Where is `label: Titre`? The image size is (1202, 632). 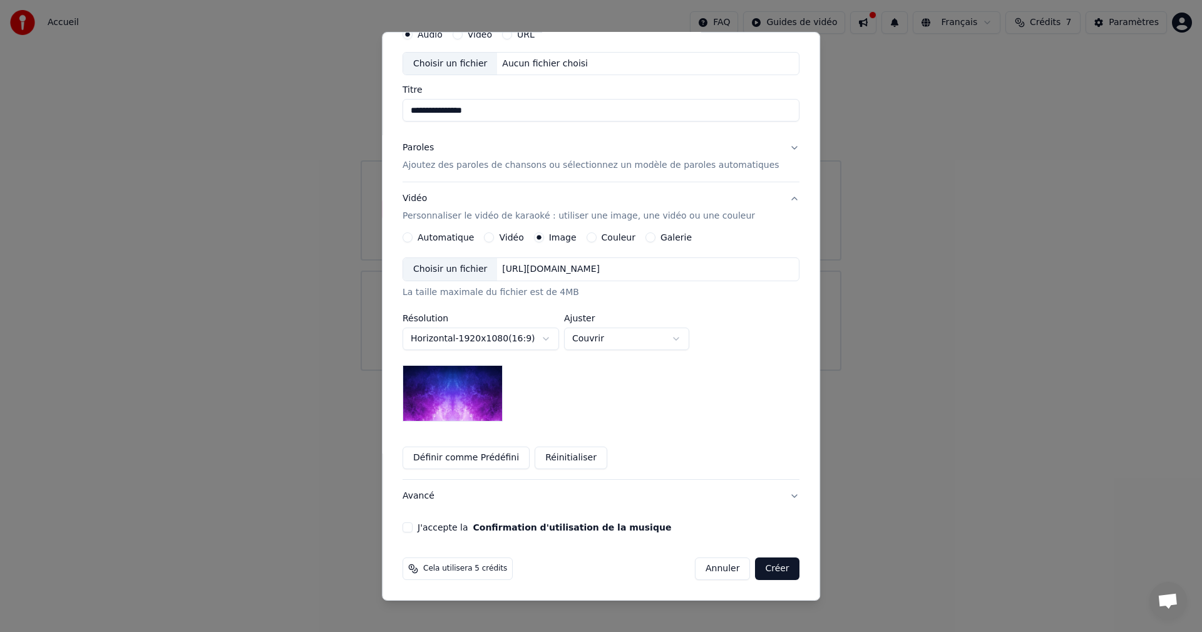 label: Titre is located at coordinates (601, 90).